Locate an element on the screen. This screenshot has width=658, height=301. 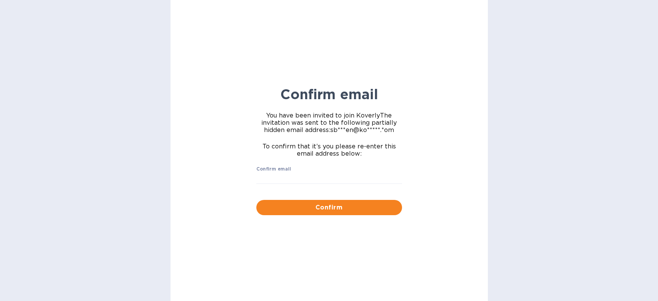
b: Confirm email is located at coordinates (329, 94).